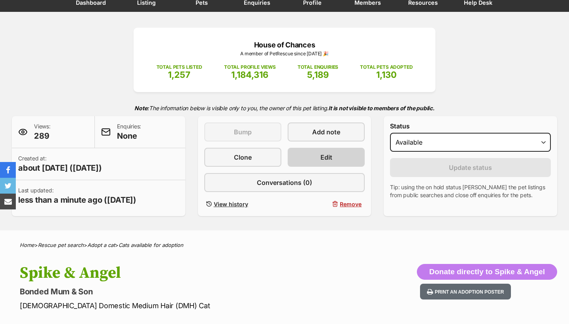  I want to click on button: Remove, so click(326, 204).